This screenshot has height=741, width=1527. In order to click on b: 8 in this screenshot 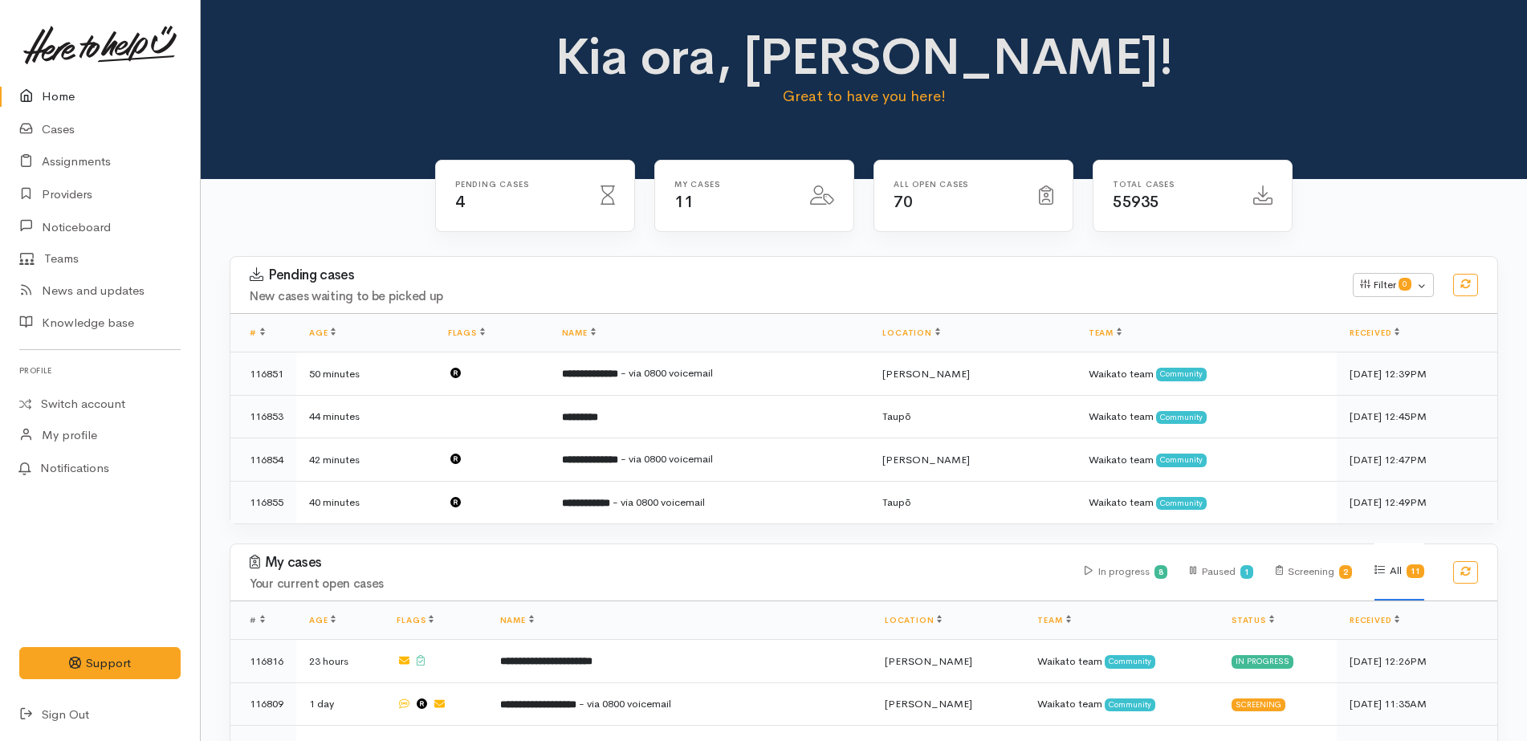, I will do `click(1161, 572)`.